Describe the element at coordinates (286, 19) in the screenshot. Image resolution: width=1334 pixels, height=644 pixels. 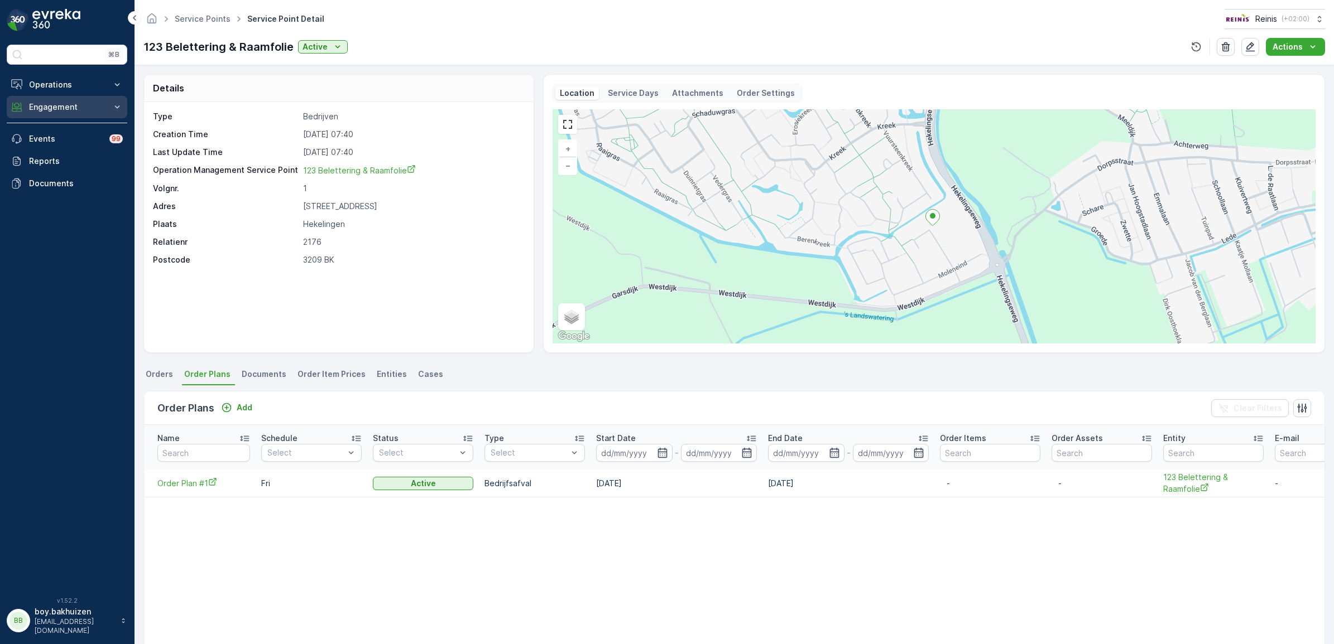
I see `span: Service Point Detail` at that location.